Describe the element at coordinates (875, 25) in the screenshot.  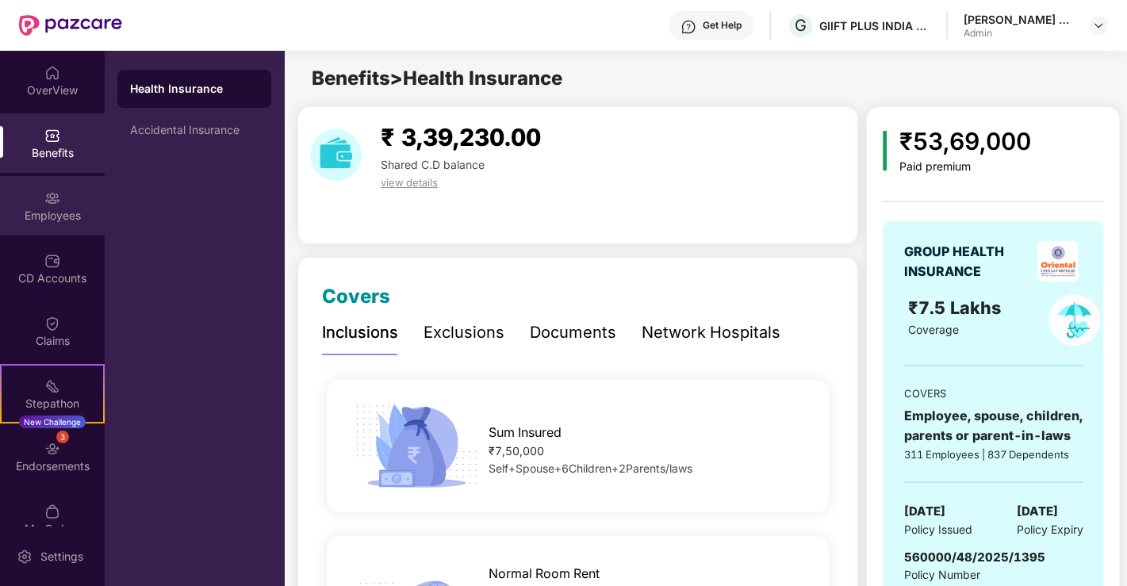
I see `div: GIIFT PLUS INDIA PRIVATE LIMITED` at that location.